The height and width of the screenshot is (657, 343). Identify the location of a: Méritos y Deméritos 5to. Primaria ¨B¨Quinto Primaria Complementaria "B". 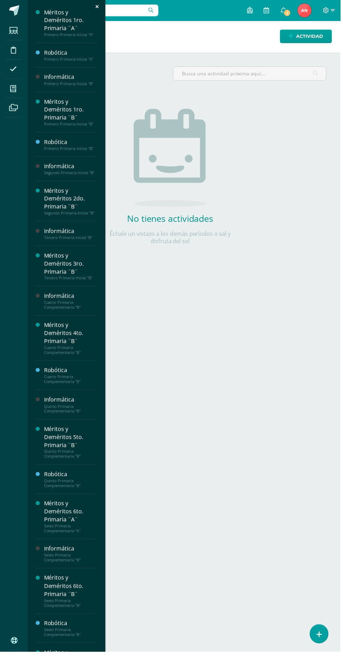
(71, 445).